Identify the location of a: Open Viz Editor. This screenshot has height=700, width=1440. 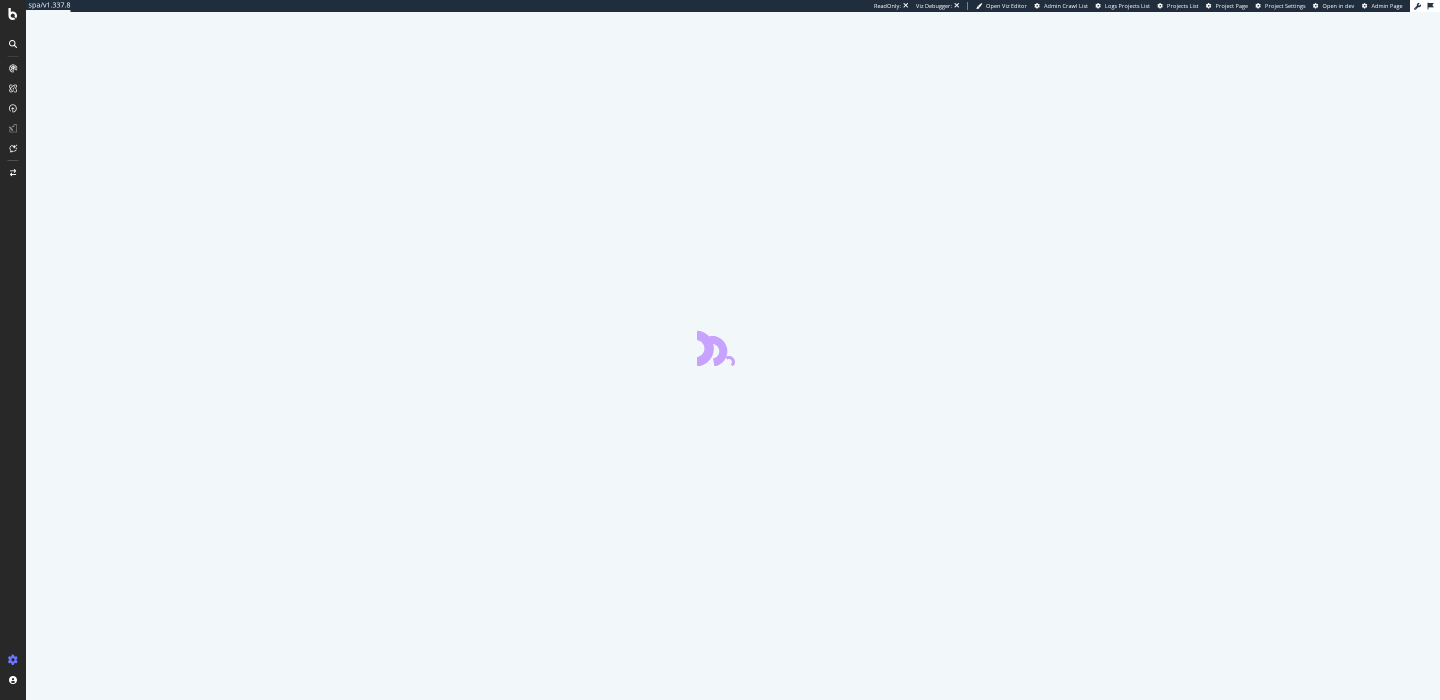
(1001, 6).